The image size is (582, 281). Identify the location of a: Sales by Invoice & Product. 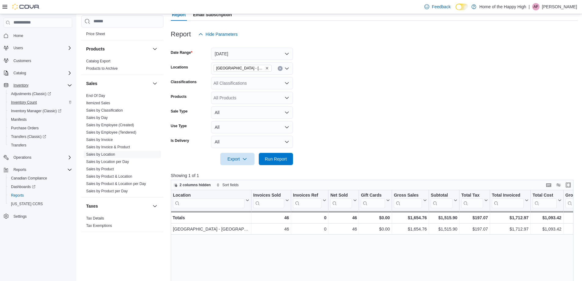
(108, 147).